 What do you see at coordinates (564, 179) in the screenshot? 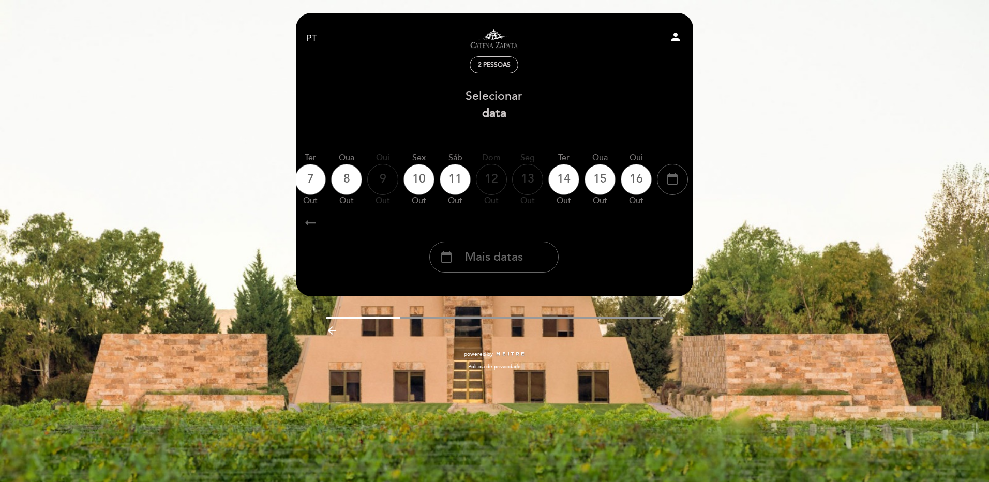
I see `div: 14` at bounding box center [564, 179].